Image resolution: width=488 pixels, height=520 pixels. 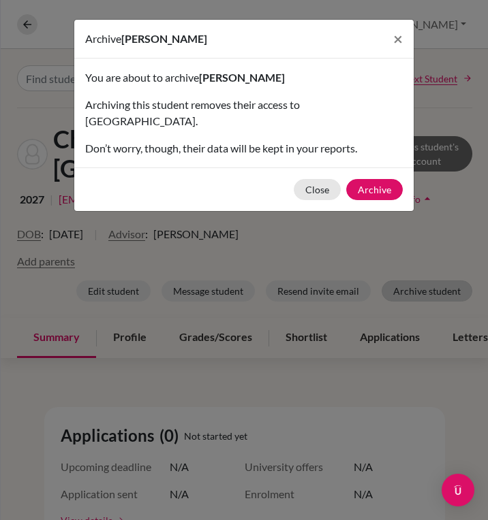 What do you see at coordinates (103, 38) in the screenshot?
I see `span: Archive` at bounding box center [103, 38].